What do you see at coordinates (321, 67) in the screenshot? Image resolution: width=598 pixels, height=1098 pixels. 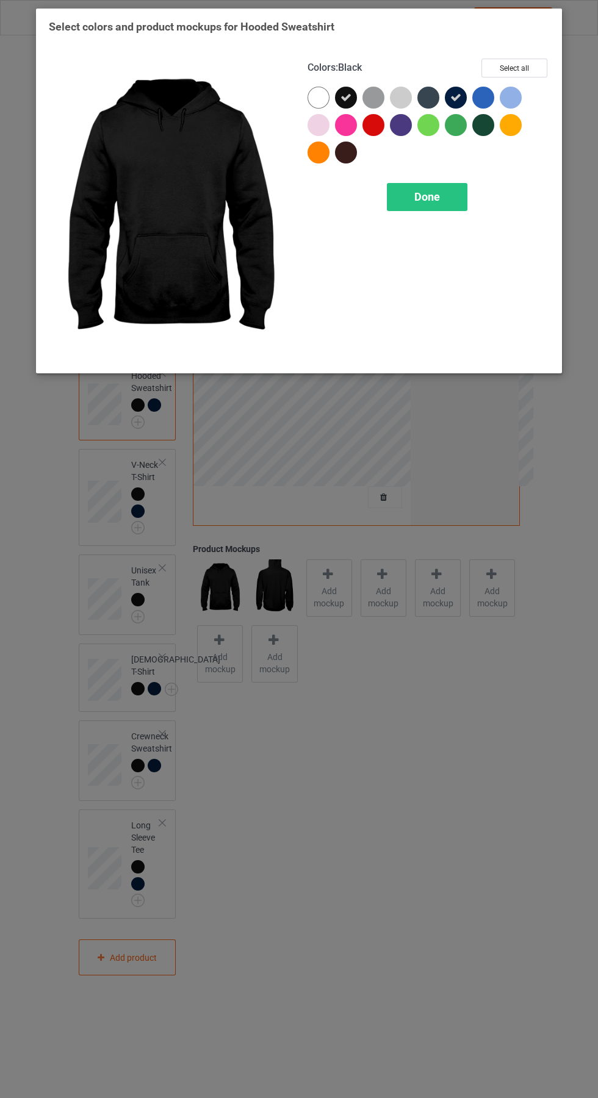 I see `span: Colors` at bounding box center [321, 67].